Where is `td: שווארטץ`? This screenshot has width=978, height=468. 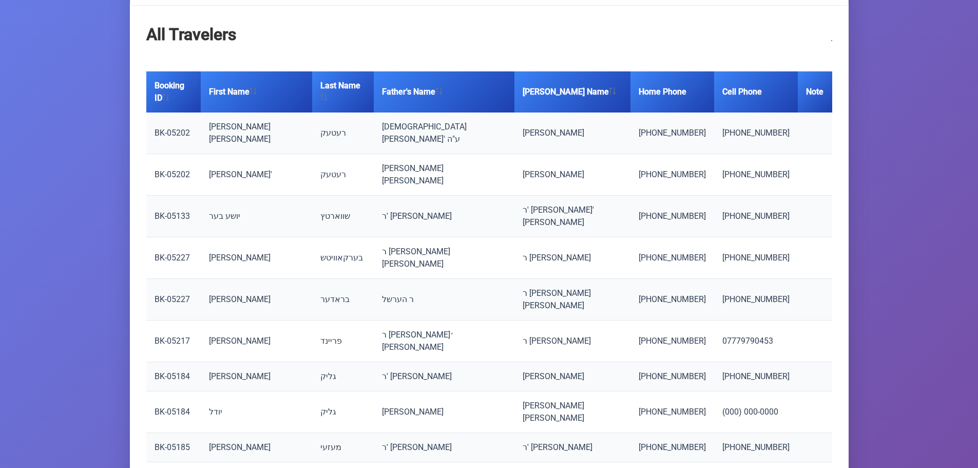
td: שווארטץ is located at coordinates (343, 216).